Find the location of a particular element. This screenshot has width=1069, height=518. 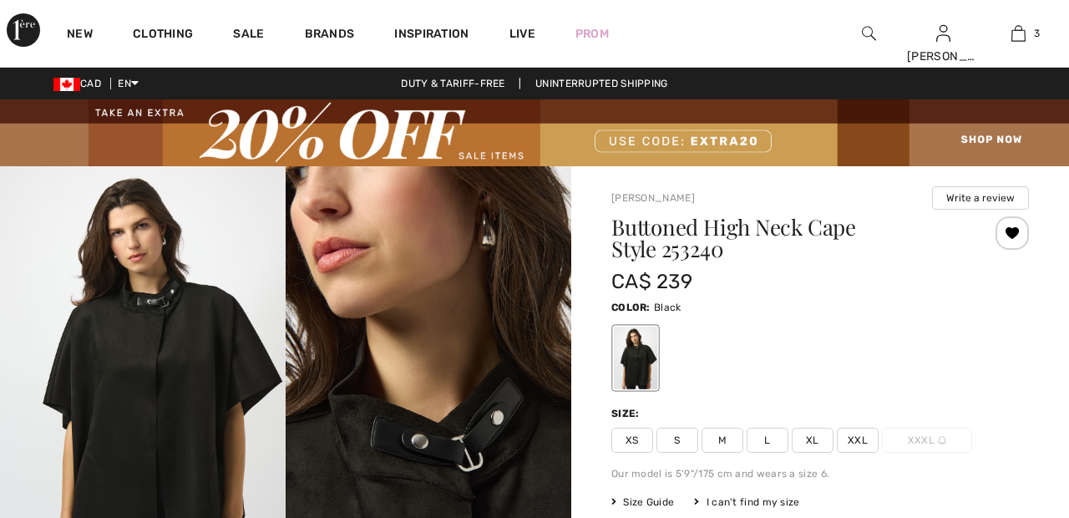

span: Size Guide is located at coordinates (642, 502).